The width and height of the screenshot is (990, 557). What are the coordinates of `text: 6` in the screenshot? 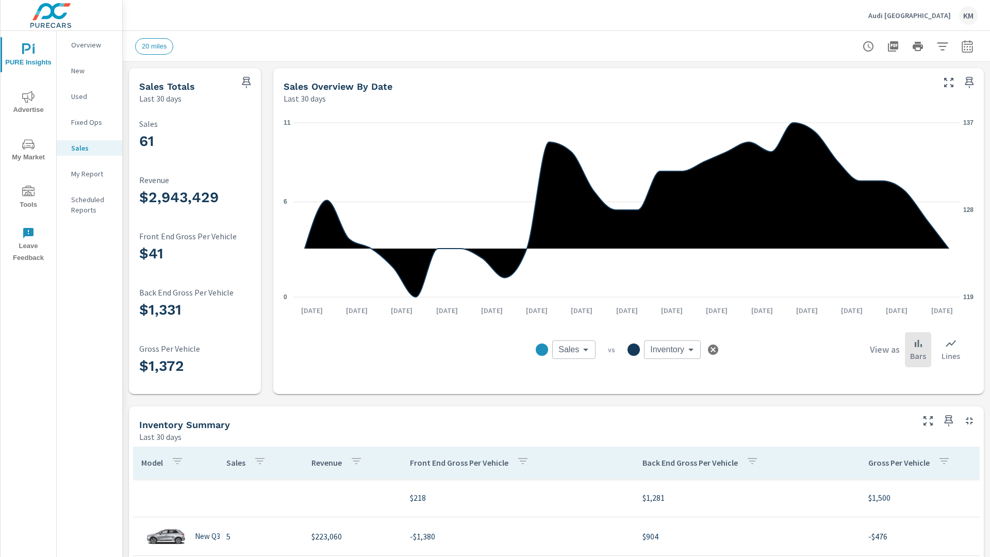 It's located at (285, 202).